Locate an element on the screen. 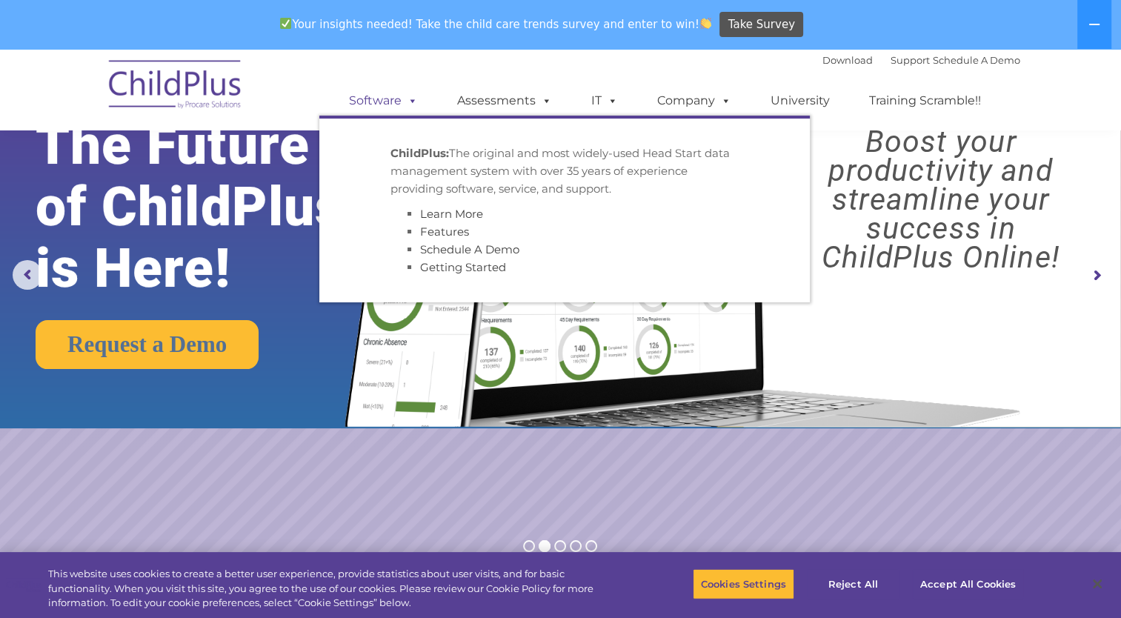  button: Accept All Cookies is located at coordinates (968, 584).